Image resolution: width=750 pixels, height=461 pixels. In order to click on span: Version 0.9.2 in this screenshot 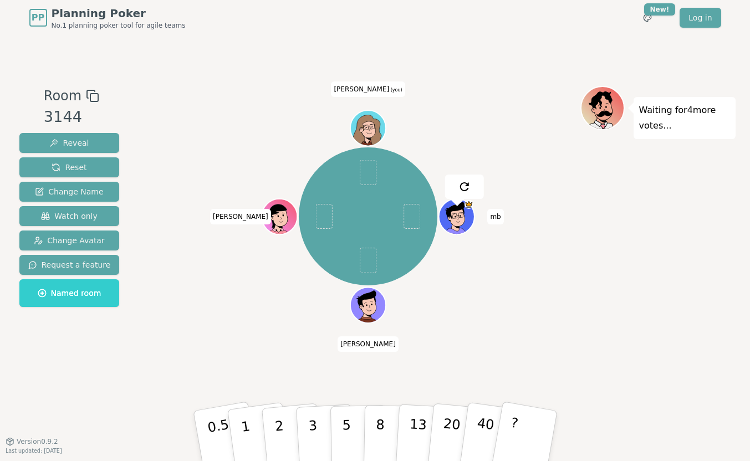, I will do `click(37, 442)`.